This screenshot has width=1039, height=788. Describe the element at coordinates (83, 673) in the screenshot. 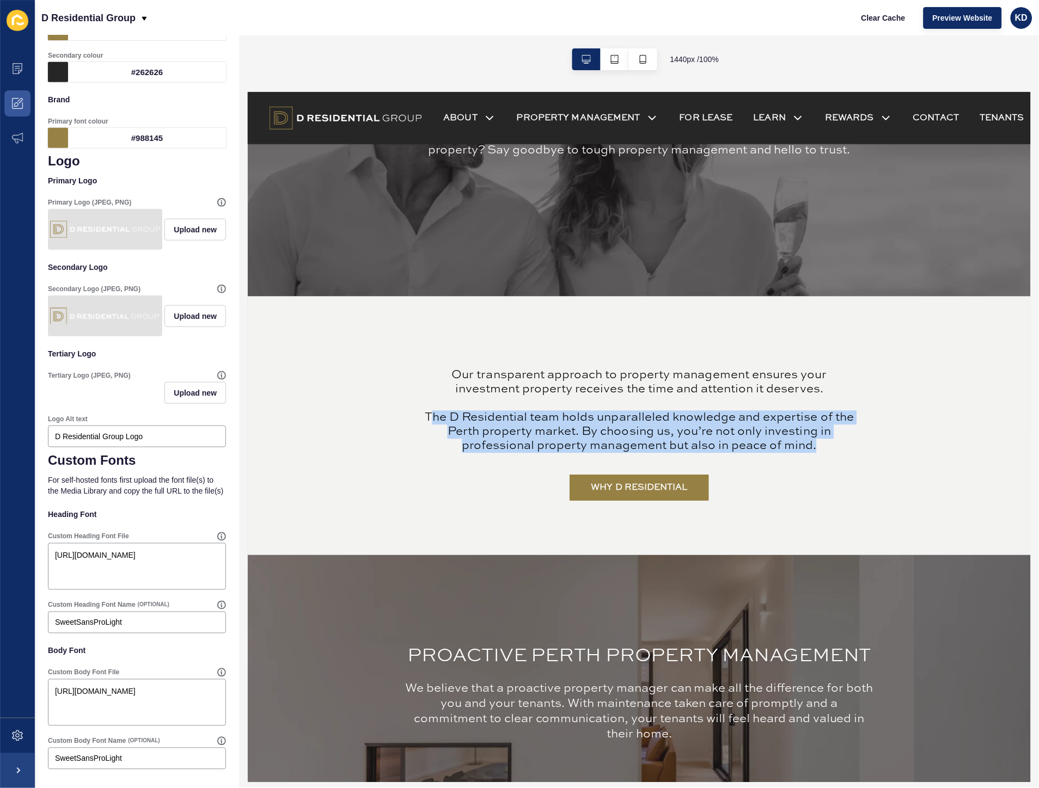

I see `label: Custom Body Font File` at that location.